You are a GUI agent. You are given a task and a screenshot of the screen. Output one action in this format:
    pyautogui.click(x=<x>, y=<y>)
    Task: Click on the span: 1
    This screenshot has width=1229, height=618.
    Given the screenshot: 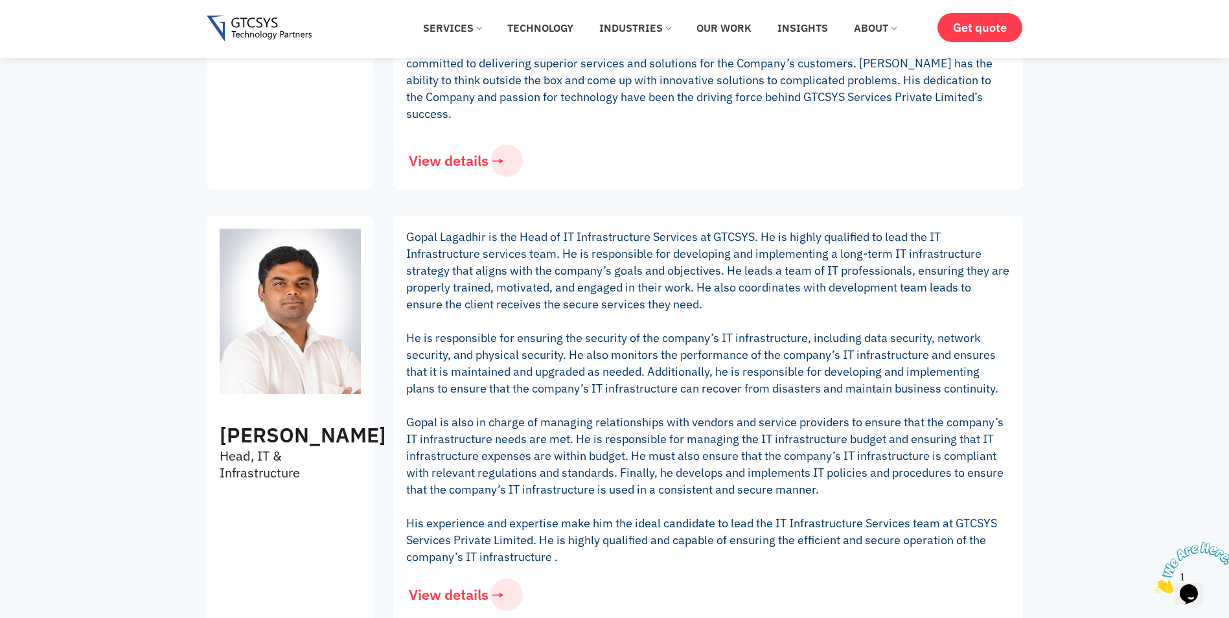 What is the action you would take?
    pyautogui.click(x=8, y=10)
    